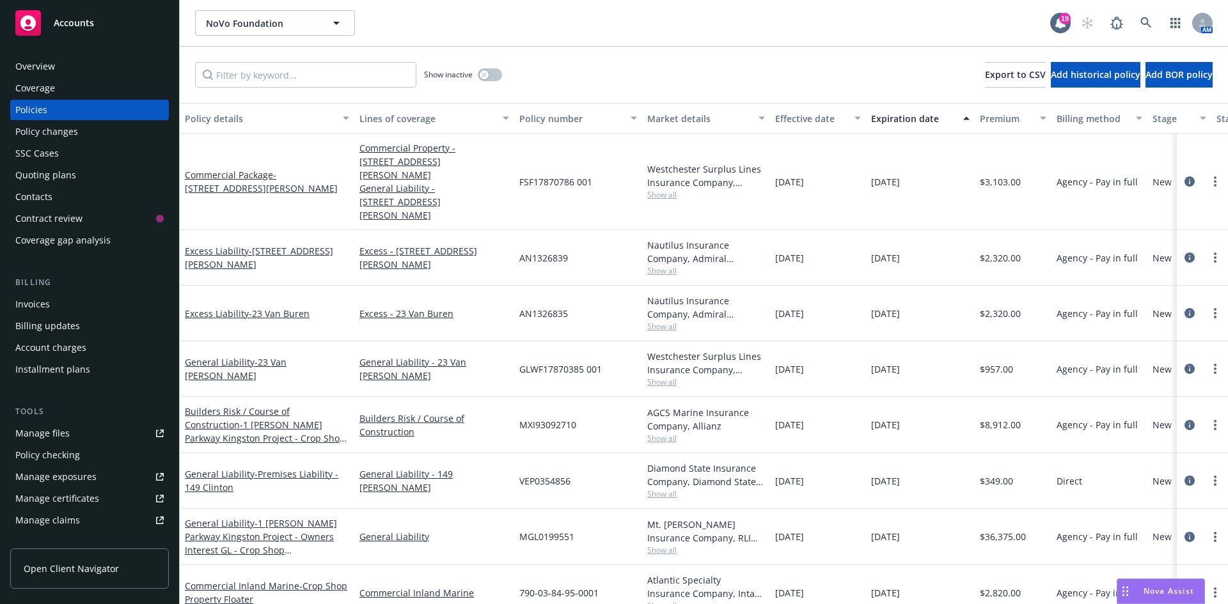 This screenshot has height=604, width=1228. Describe the element at coordinates (706, 118) in the screenshot. I see `button: Market details` at that location.